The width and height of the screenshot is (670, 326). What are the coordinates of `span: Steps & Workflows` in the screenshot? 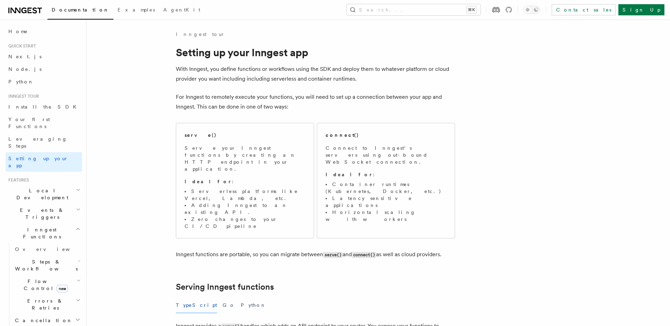 It's located at (45, 265).